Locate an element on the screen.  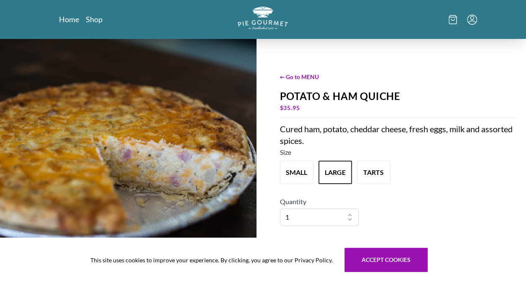
select: Quantity is located at coordinates (319, 217).